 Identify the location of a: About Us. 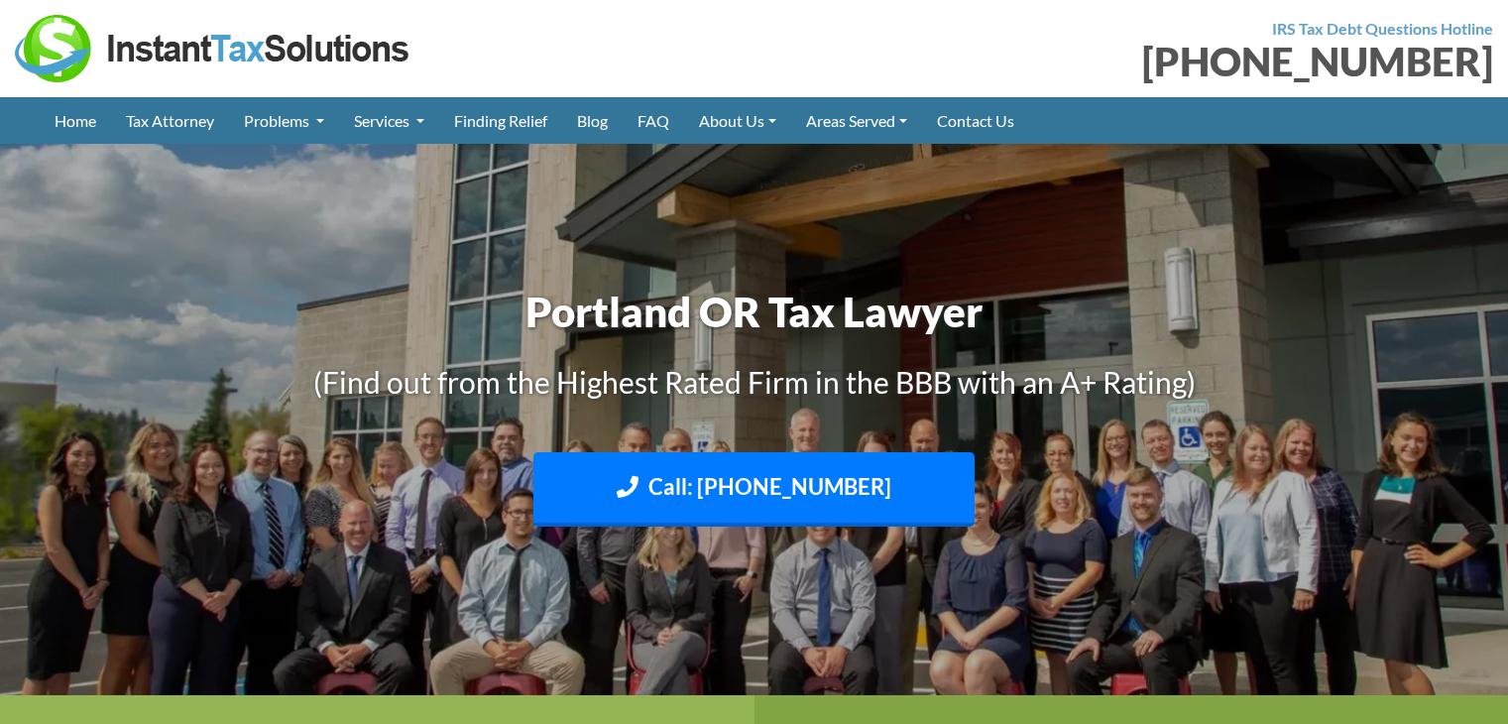
(737, 120).